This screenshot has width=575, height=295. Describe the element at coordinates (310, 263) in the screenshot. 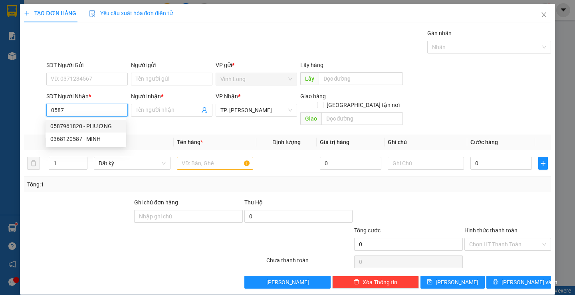

I see `div: Chưa thanh toán` at that location.